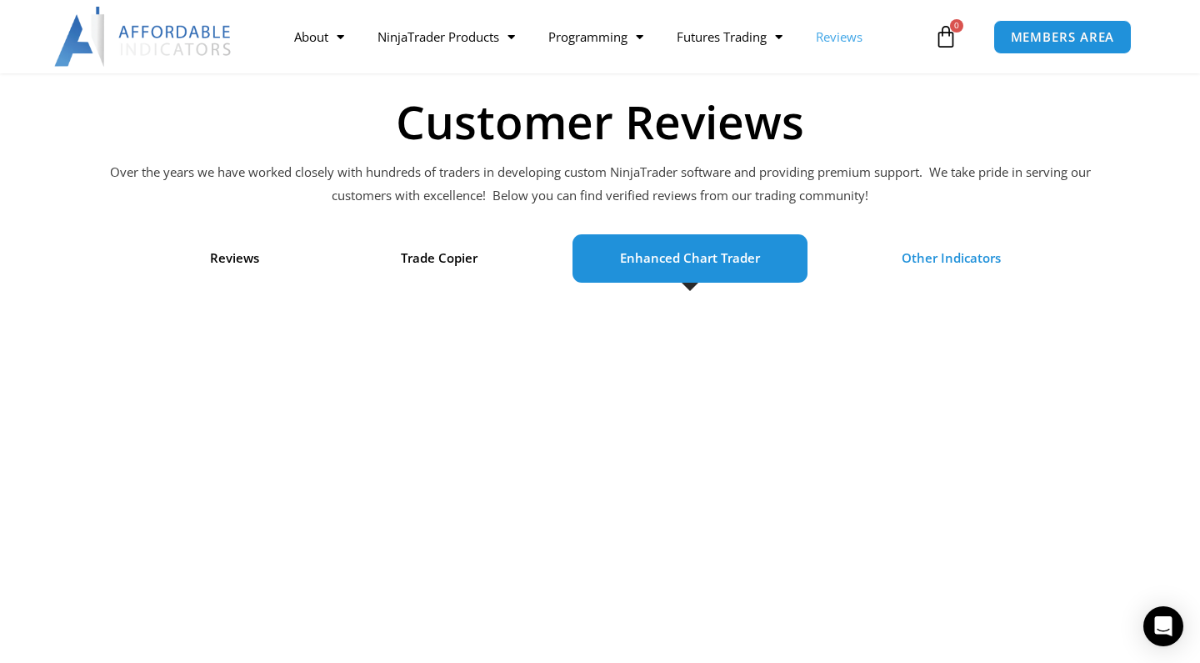 The image size is (1200, 663). I want to click on a: About, so click(319, 37).